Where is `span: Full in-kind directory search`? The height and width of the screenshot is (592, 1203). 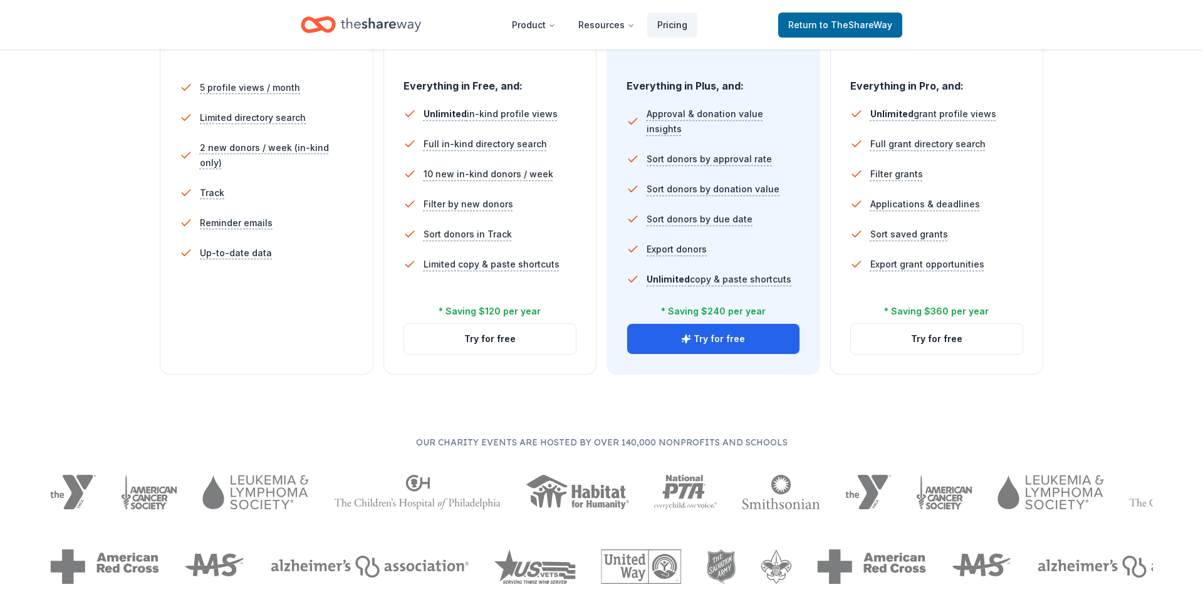
span: Full in-kind directory search is located at coordinates (485, 144).